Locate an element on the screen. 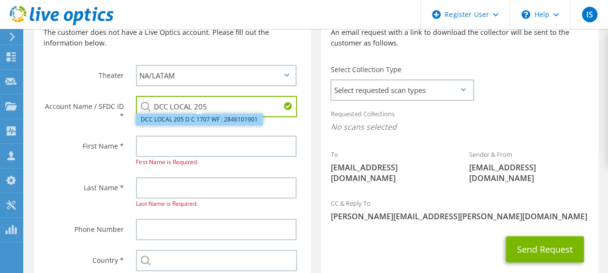 The image size is (608, 273). svg: \n is located at coordinates (526, 15).